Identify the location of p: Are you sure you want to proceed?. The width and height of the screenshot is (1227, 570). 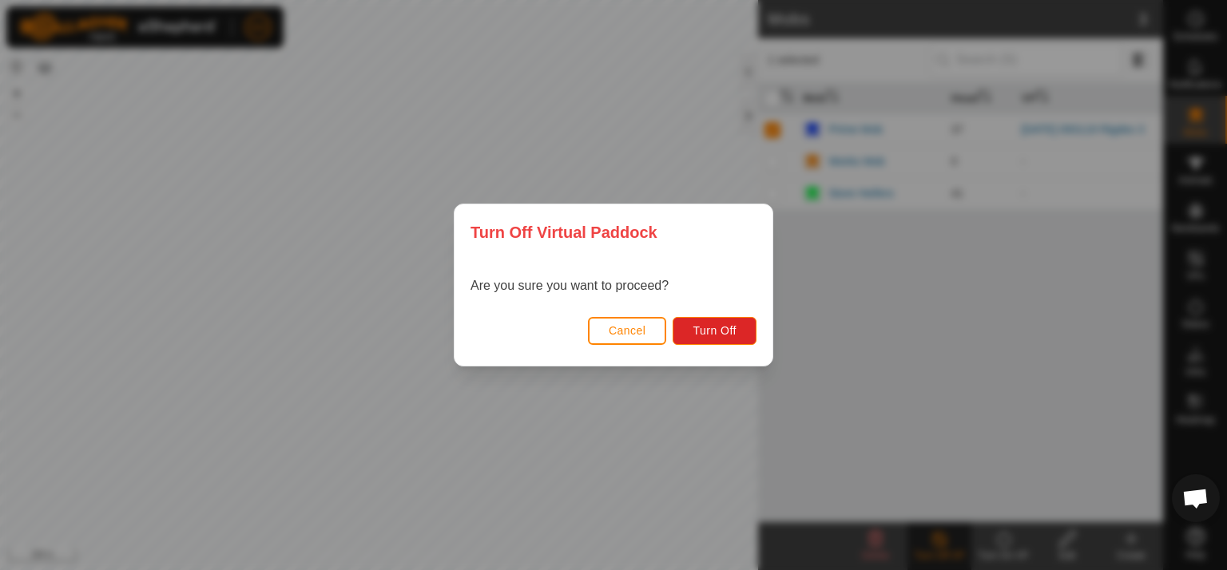
(570, 286).